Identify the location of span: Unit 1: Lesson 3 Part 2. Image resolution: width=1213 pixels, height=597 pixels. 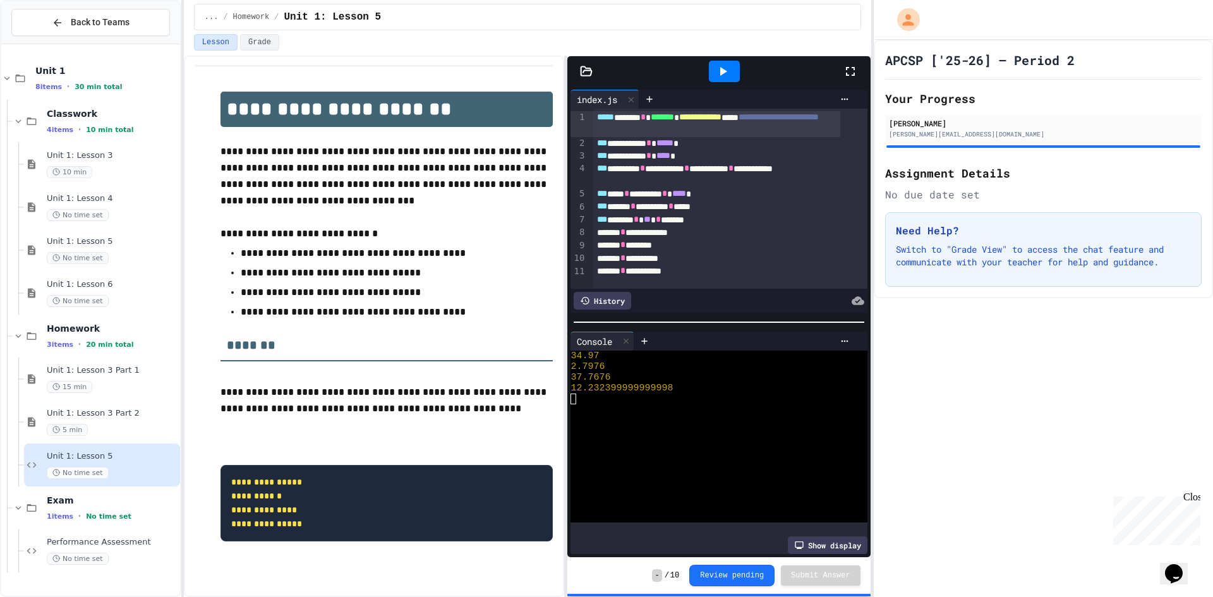
(112, 413).